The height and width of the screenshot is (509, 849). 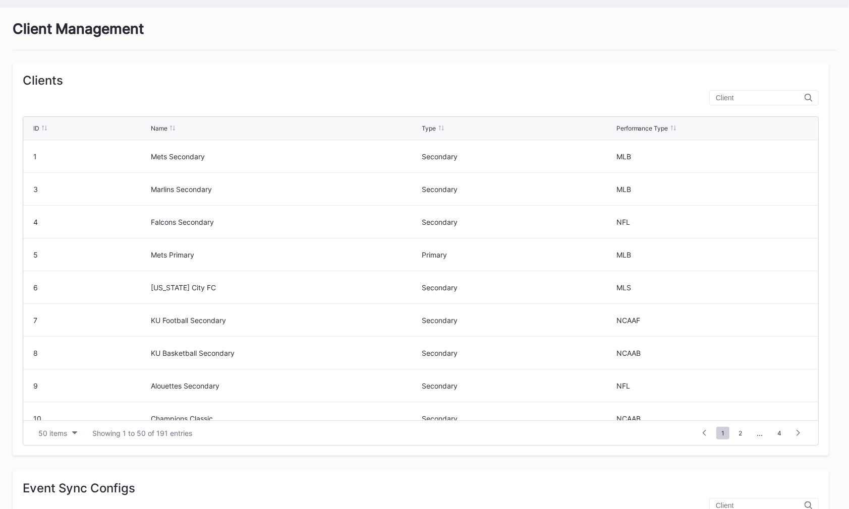 I want to click on div: 9, so click(x=91, y=386).